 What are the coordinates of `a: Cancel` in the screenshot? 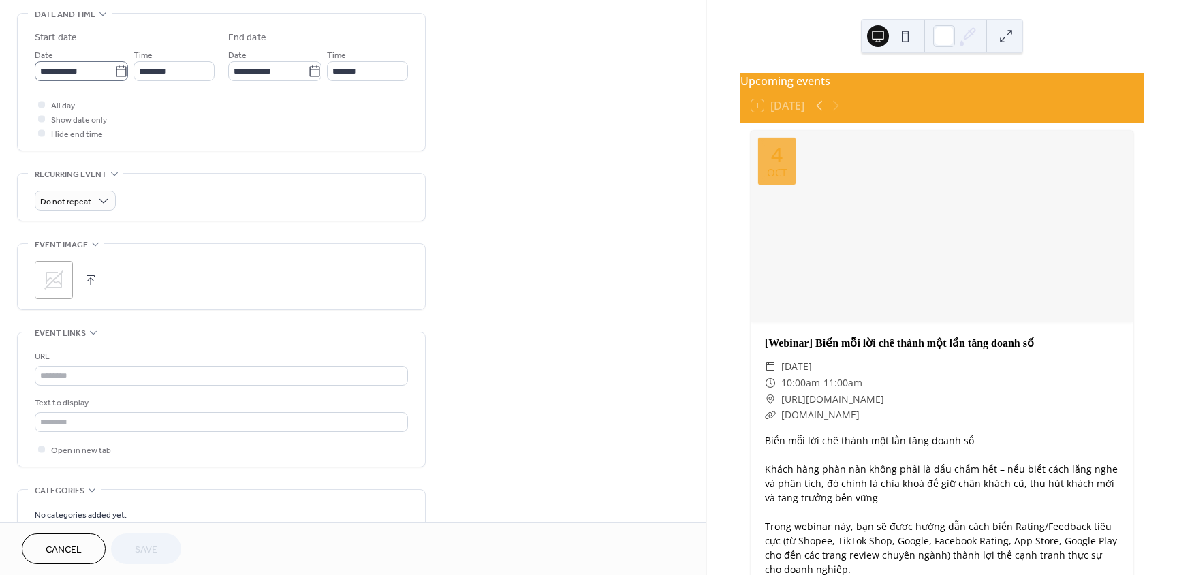 It's located at (63, 548).